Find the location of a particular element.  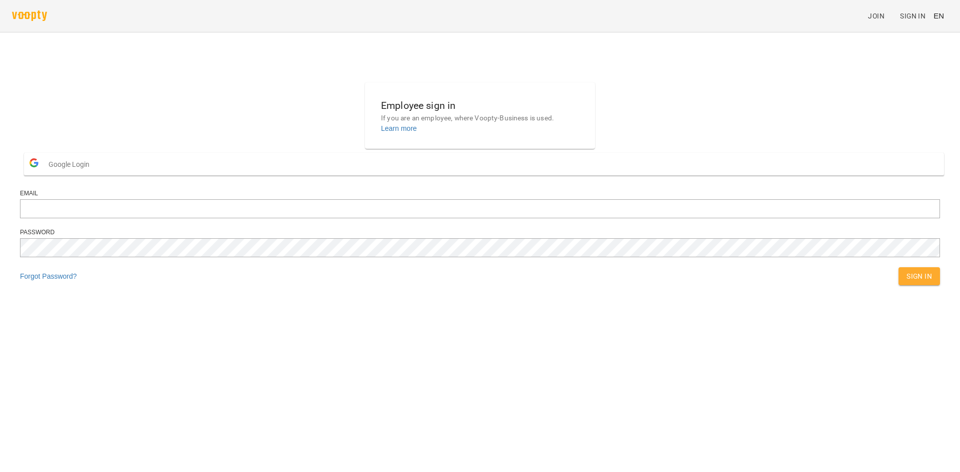

p: If you are an employee, where Voopty-Business is used. is located at coordinates (480, 118).